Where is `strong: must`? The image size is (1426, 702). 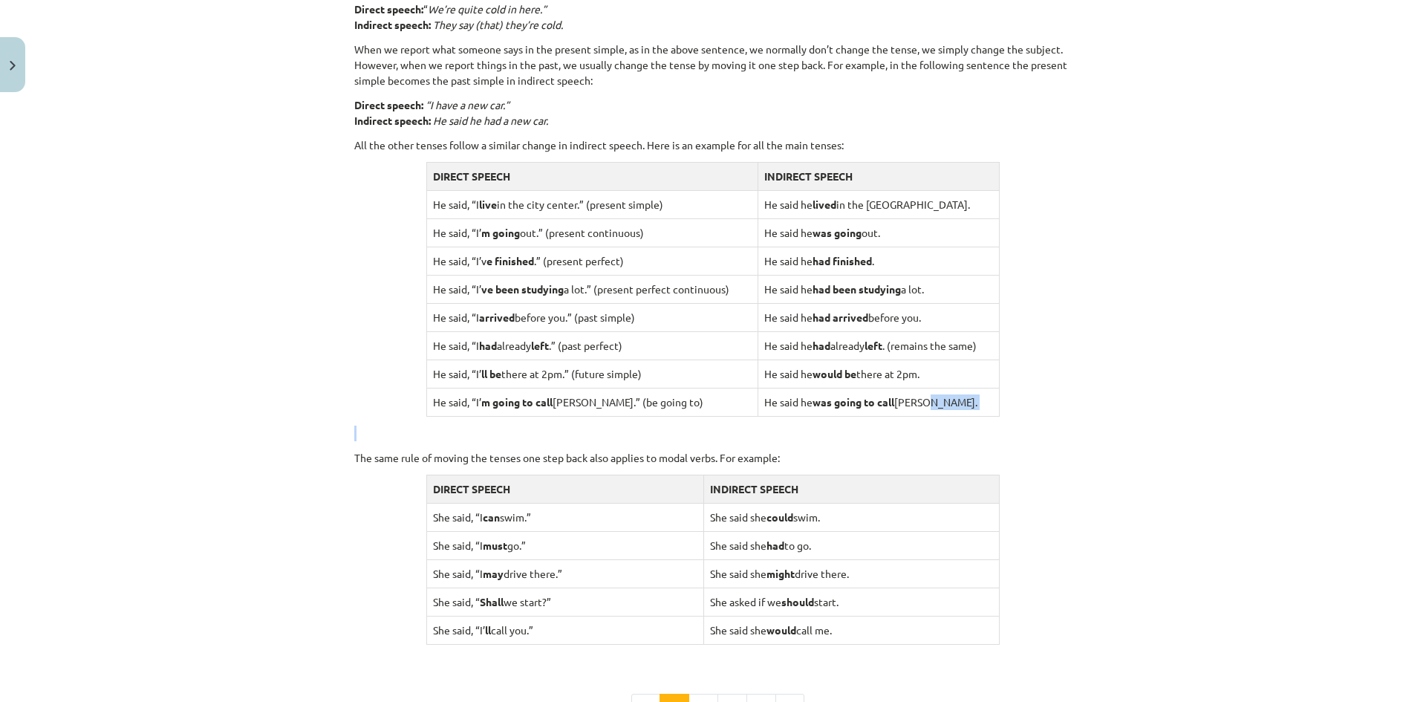 strong: must is located at coordinates (495, 545).